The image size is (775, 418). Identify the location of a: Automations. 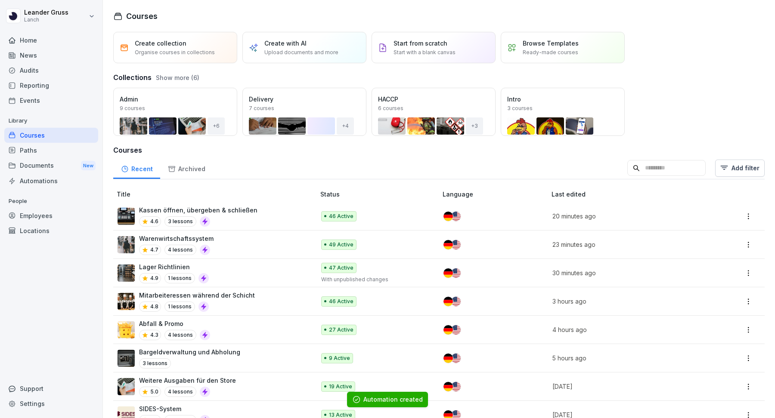
(51, 181).